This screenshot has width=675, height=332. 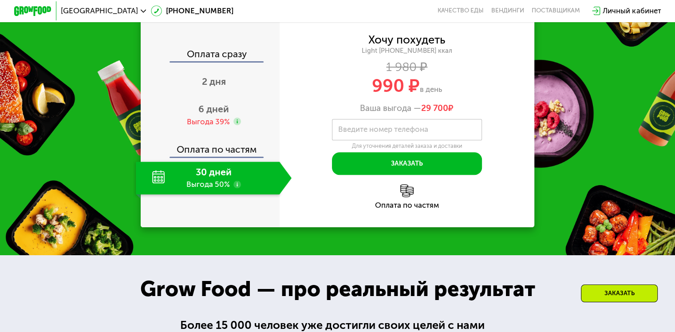 What do you see at coordinates (461, 11) in the screenshot?
I see `a: Качество еды` at bounding box center [461, 11].